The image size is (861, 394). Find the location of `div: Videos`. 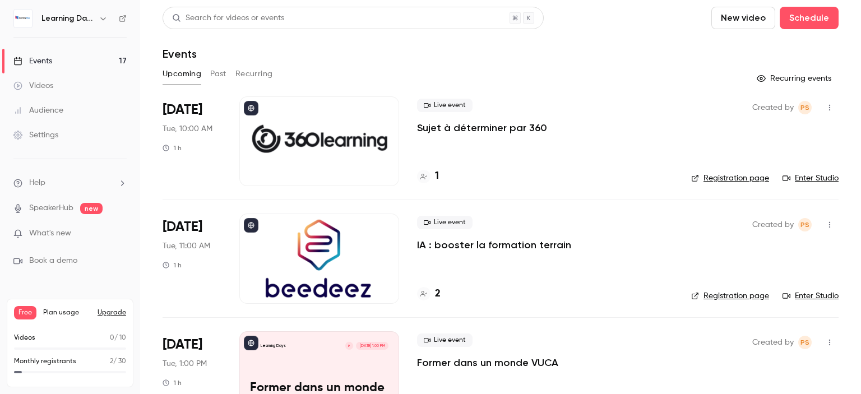

div: Videos is located at coordinates (33, 86).